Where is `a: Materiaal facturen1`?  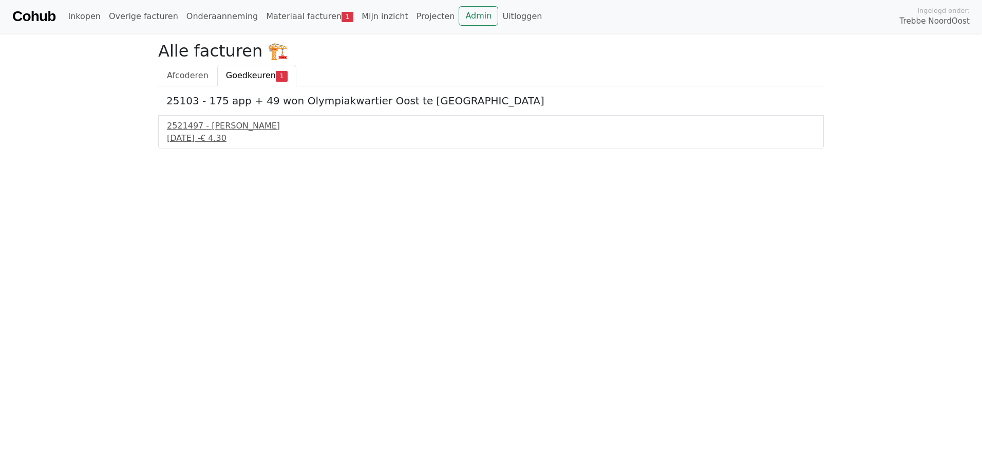
a: Materiaal facturen1 is located at coordinates (310, 16).